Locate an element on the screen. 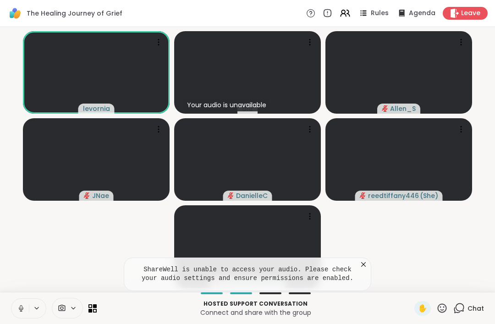 The width and height of the screenshot is (495, 324). pre: ShareWell is unable to access your audio. Please check your audio settings and ensure permissions... is located at coordinates (247, 274).